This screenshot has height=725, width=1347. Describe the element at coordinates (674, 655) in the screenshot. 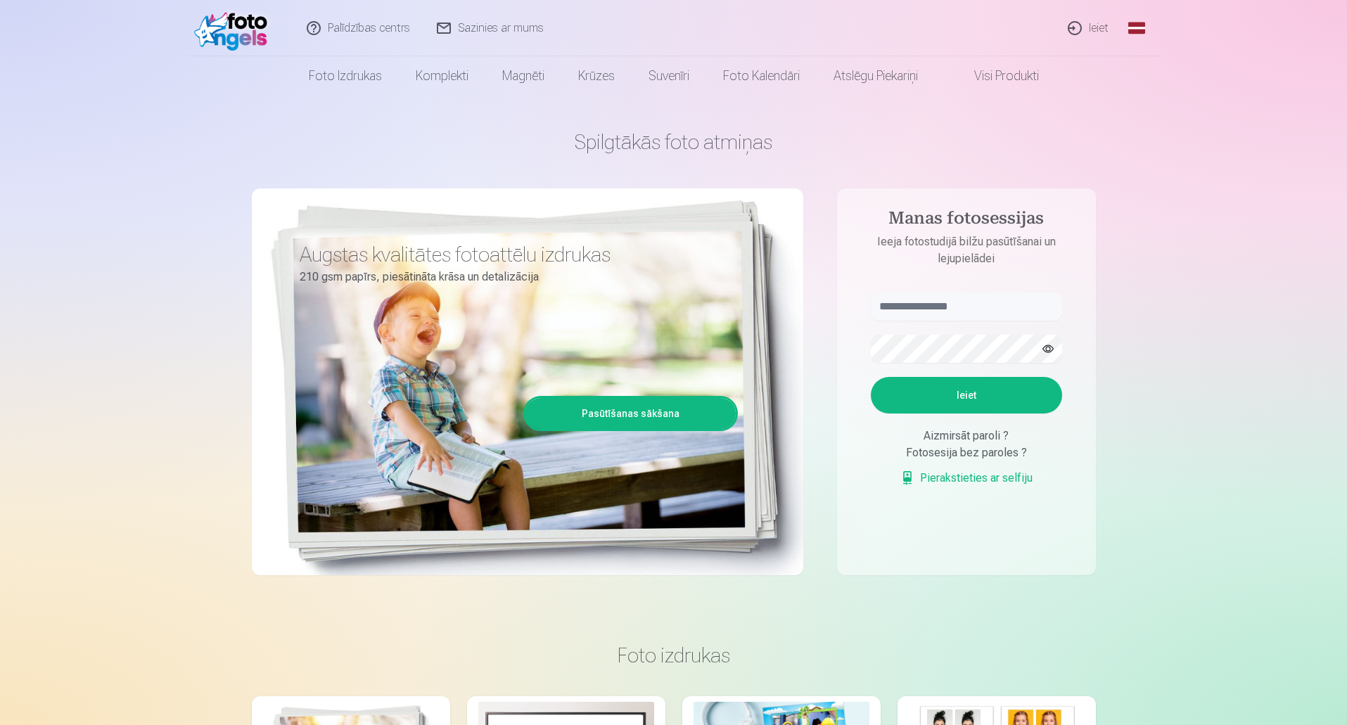

I see `h3: Foto izdrukas` at that location.